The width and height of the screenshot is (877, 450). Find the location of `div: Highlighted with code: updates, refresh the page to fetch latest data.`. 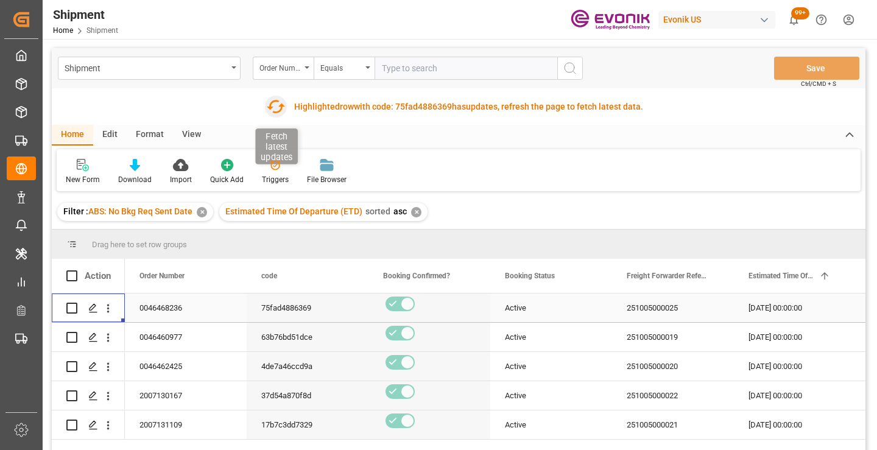

div: Highlighted with code: updates, refresh the page to fetch latest data. is located at coordinates (468, 107).